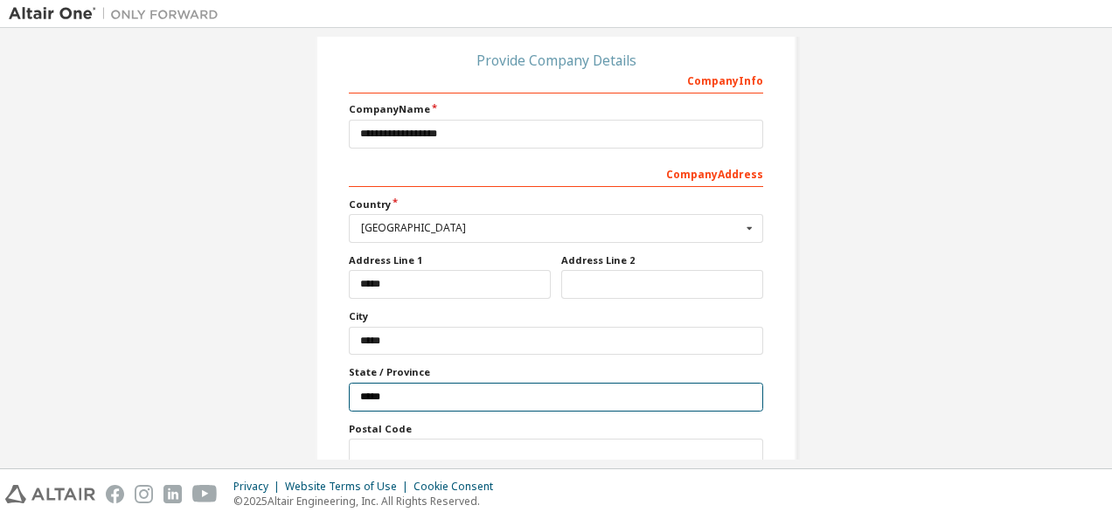 This screenshot has width=1112, height=519. Describe the element at coordinates (458, 487) in the screenshot. I see `div: Cookie Consent` at that location.